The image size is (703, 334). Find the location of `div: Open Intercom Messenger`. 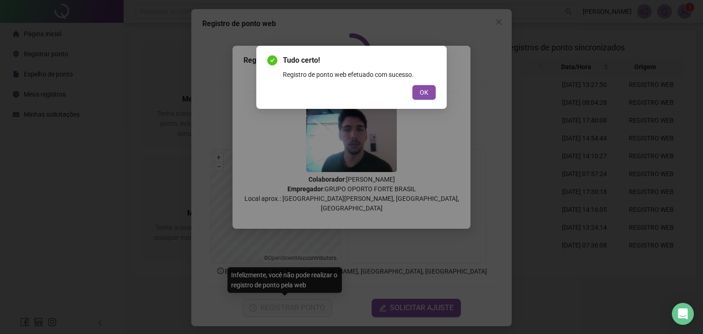

div: Open Intercom Messenger is located at coordinates (682, 314).